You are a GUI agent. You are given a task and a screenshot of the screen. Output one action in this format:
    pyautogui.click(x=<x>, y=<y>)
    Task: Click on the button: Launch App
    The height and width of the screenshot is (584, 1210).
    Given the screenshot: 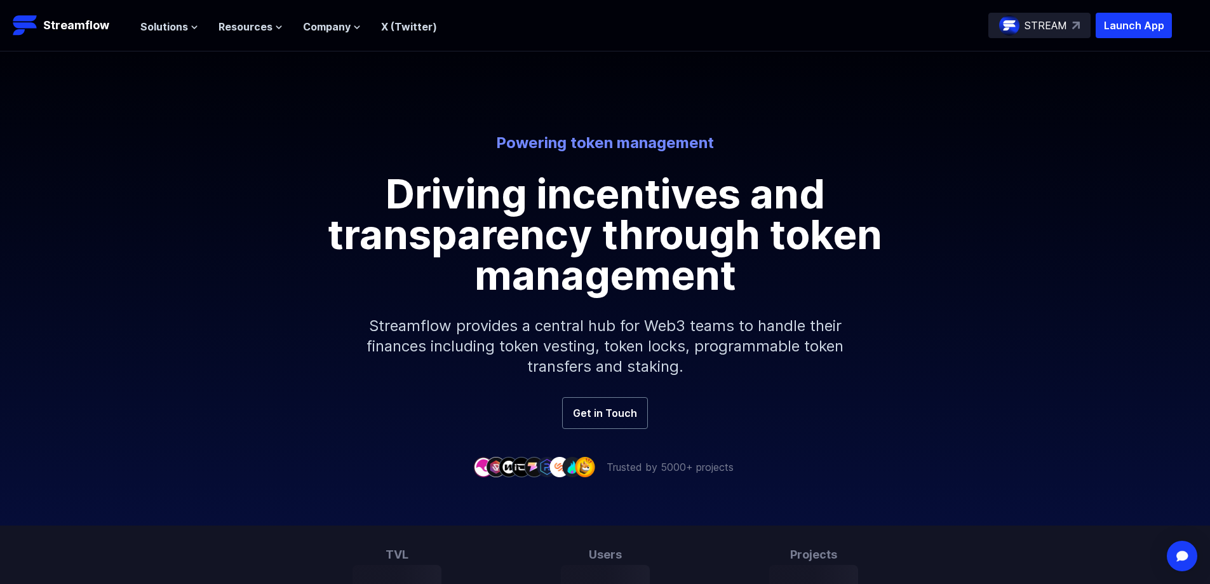 What is the action you would take?
    pyautogui.click(x=1134, y=25)
    